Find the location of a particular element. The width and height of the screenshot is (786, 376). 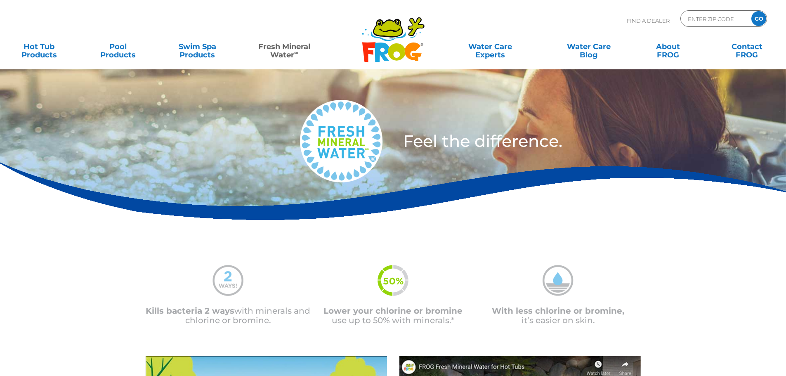

img: mineral-water-2-ways is located at coordinates (228, 280).